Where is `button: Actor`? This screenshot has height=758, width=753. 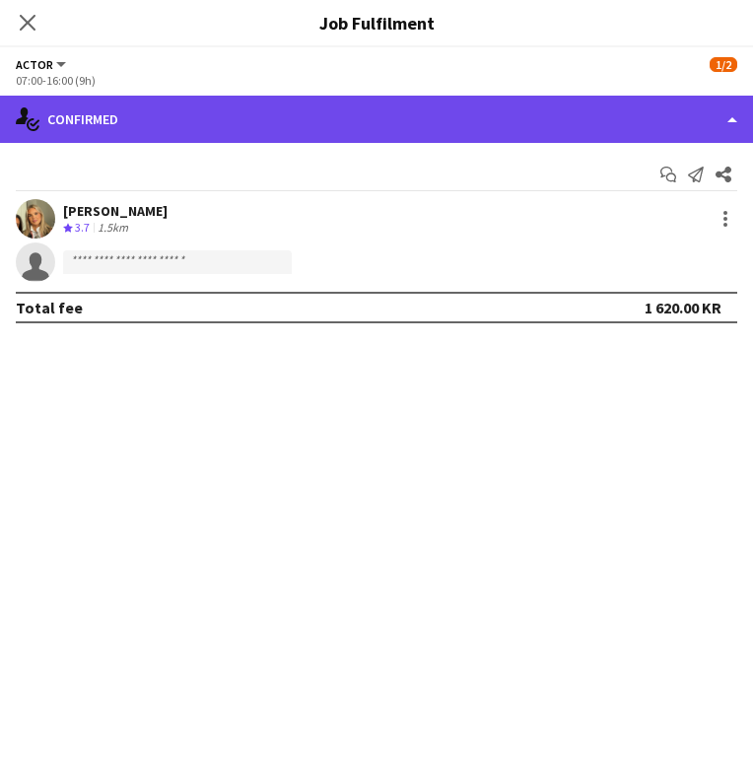 button: Actor is located at coordinates (42, 64).